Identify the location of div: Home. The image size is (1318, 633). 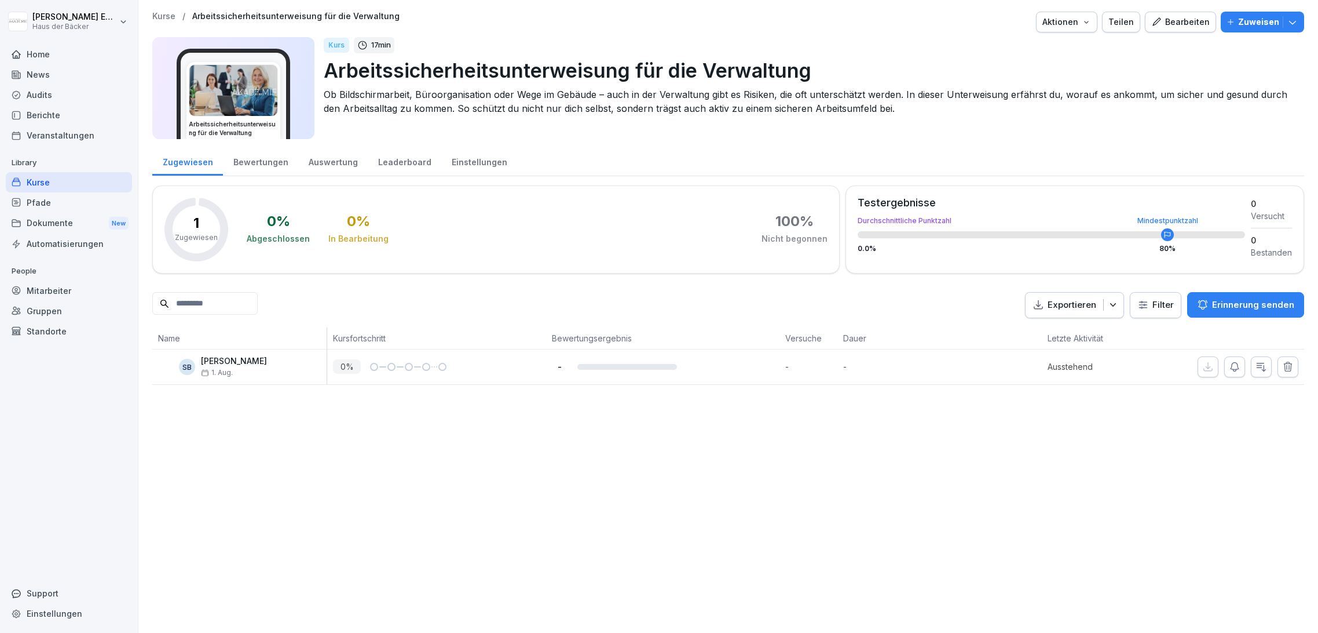
(69, 54).